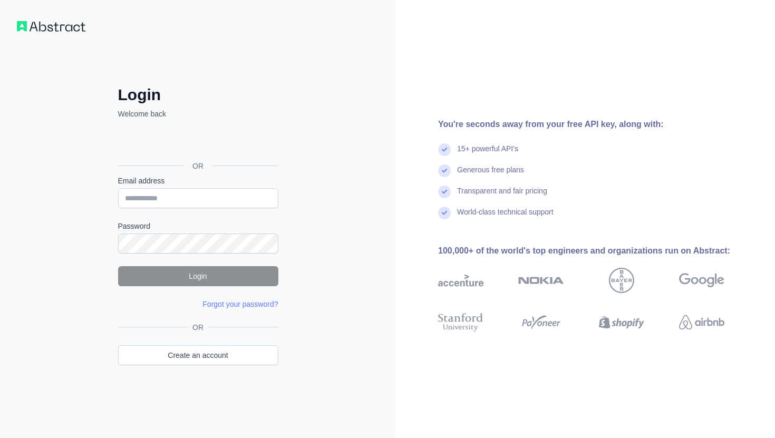 This screenshot has width=775, height=438. What do you see at coordinates (198, 226) in the screenshot?
I see `label: Password` at bounding box center [198, 226].